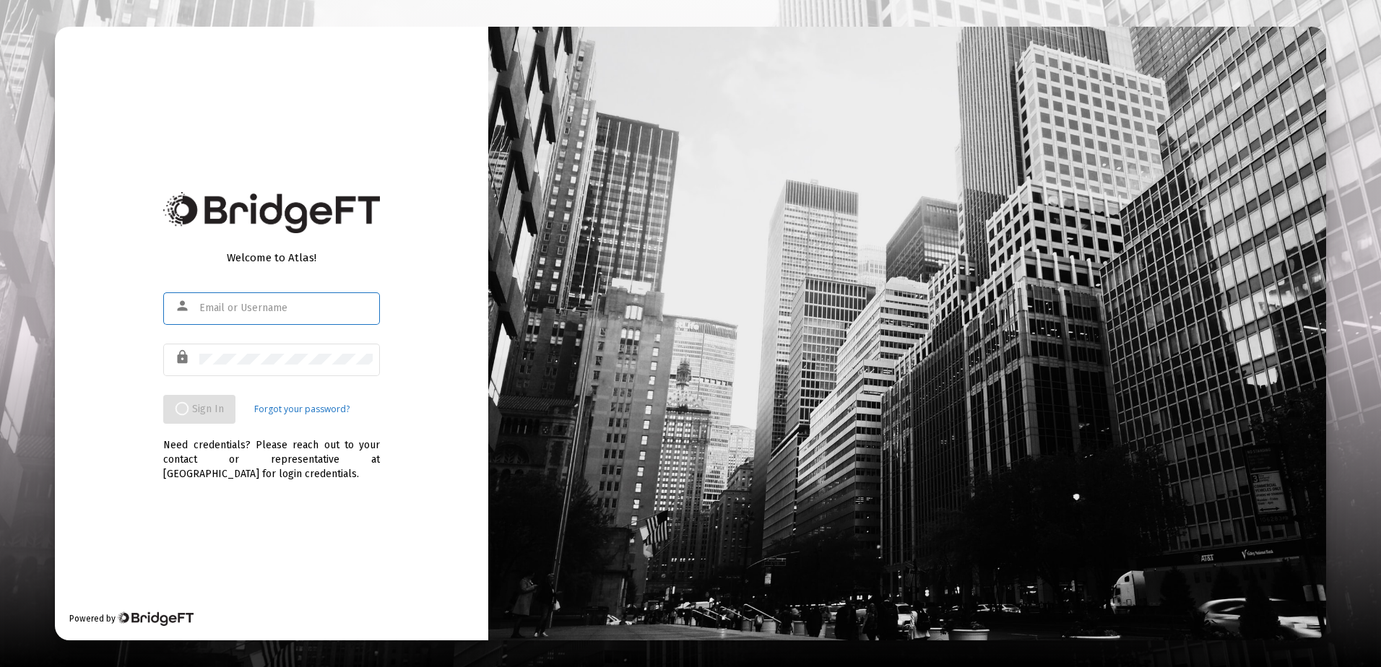 The width and height of the screenshot is (1381, 667). What do you see at coordinates (286, 308) in the screenshot?
I see `input: Email or Username` at bounding box center [286, 308].